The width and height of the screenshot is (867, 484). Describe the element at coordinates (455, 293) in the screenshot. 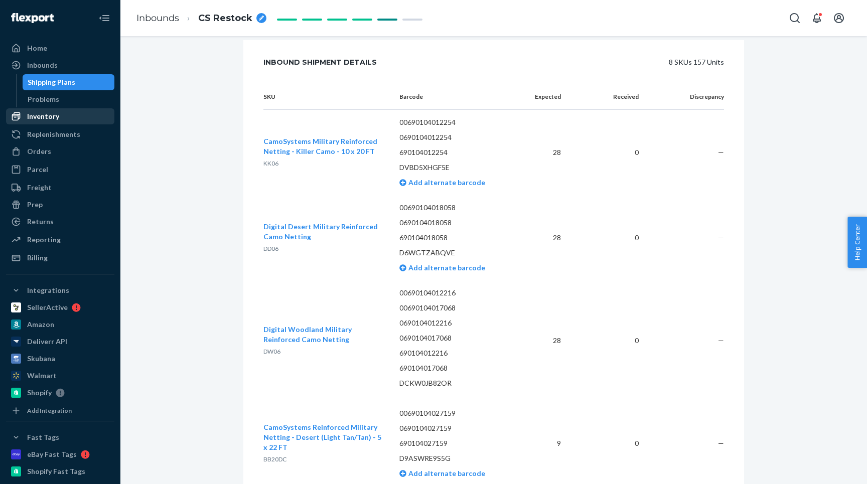

I see `p: 00690104012216` at that location.